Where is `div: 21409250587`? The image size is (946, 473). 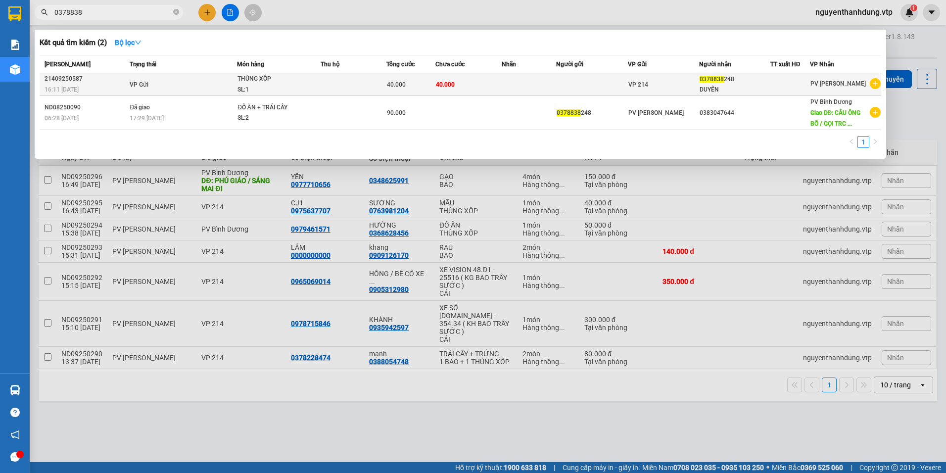 div: 21409250587 is located at coordinates (86, 79).